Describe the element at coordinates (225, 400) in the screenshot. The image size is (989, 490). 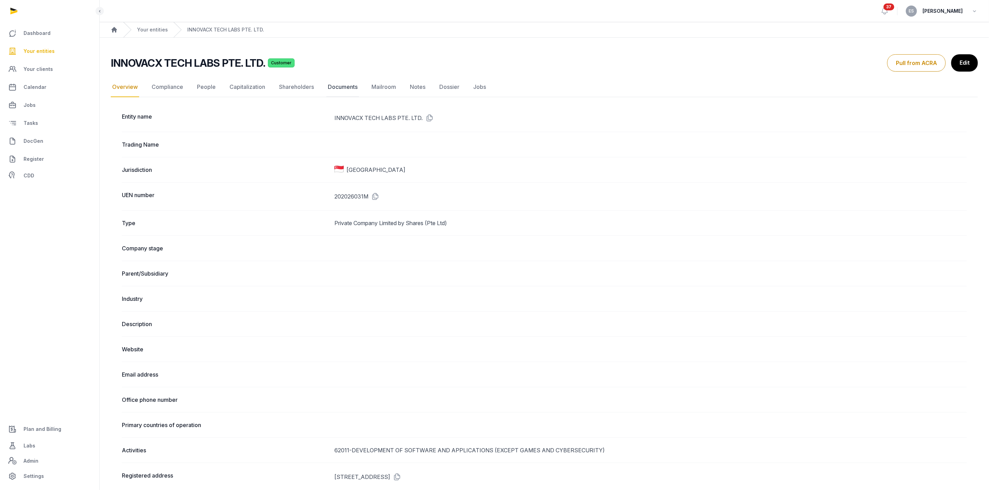
I see `dt: Office phone number` at that location.